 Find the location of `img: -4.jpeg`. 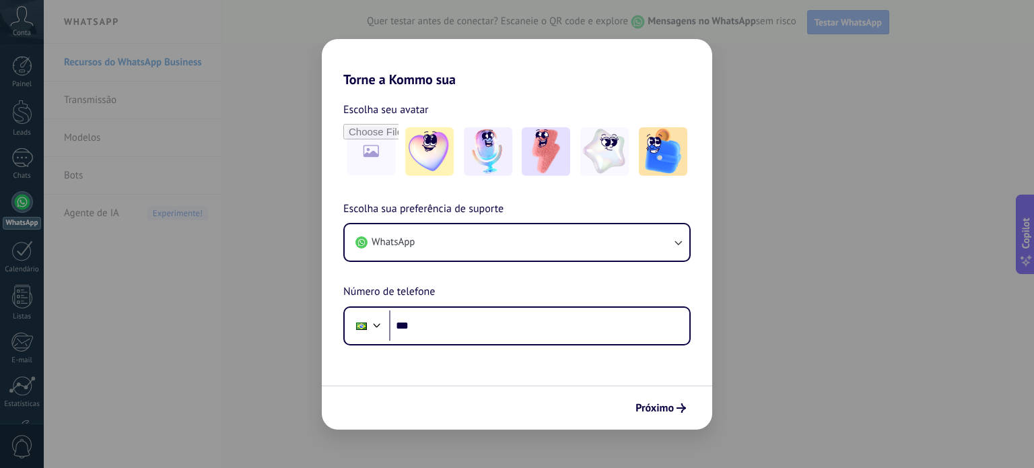

img: -4.jpeg is located at coordinates (604, 151).